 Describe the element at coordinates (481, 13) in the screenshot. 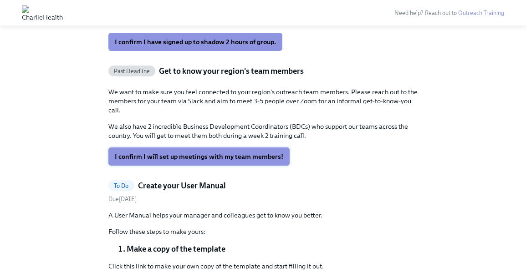

I see `a: Outreach Training` at that location.